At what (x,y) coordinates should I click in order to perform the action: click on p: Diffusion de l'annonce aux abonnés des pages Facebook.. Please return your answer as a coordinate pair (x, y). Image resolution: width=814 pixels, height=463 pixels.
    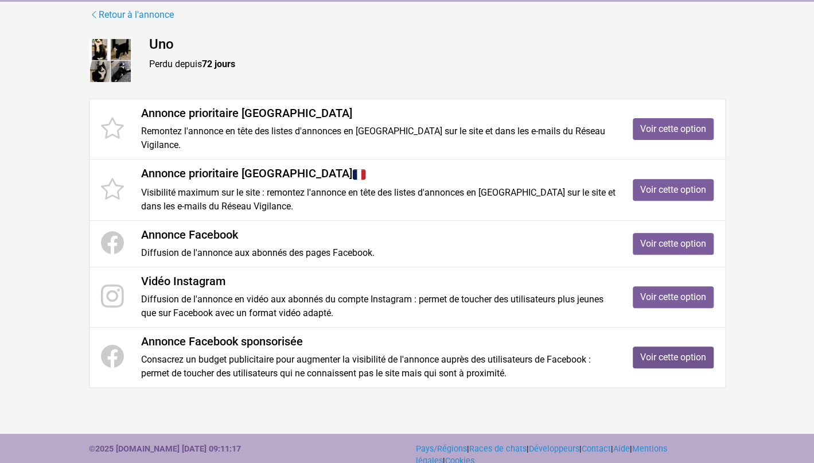
    Looking at the image, I should click on (378, 253).